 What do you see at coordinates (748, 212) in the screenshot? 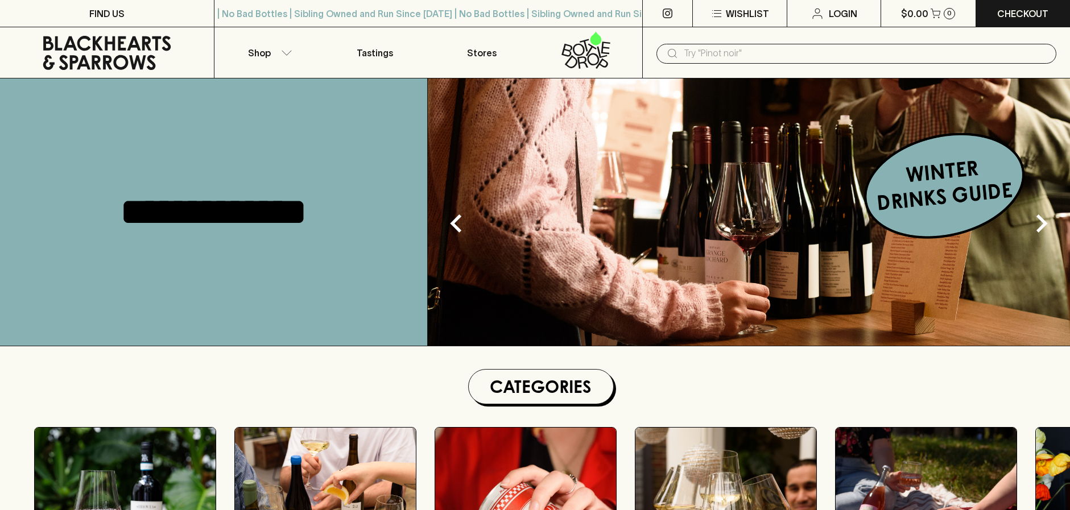
I see `img: optimise` at bounding box center [748, 212].